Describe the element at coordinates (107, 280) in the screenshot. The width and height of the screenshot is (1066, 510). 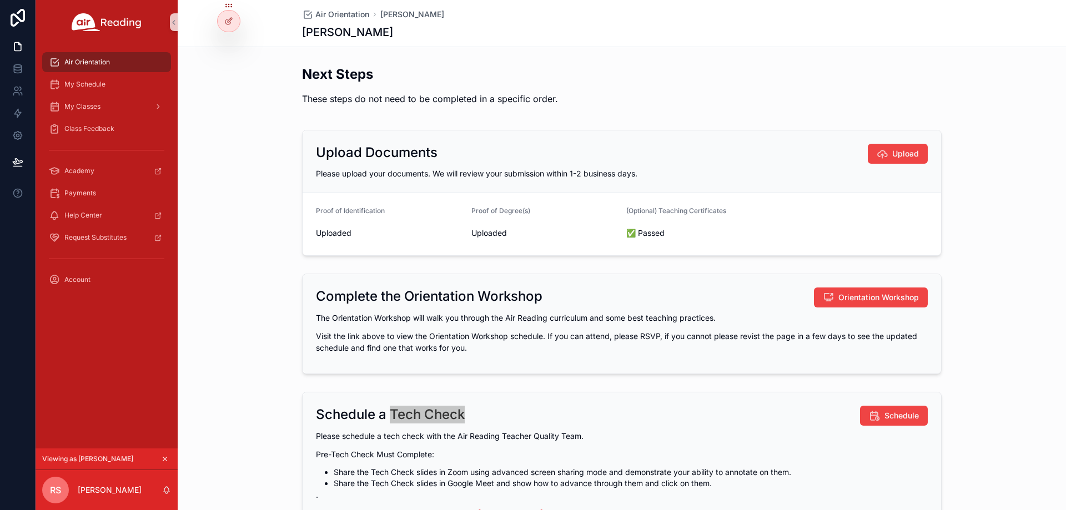
I see `a: Account` at that location.